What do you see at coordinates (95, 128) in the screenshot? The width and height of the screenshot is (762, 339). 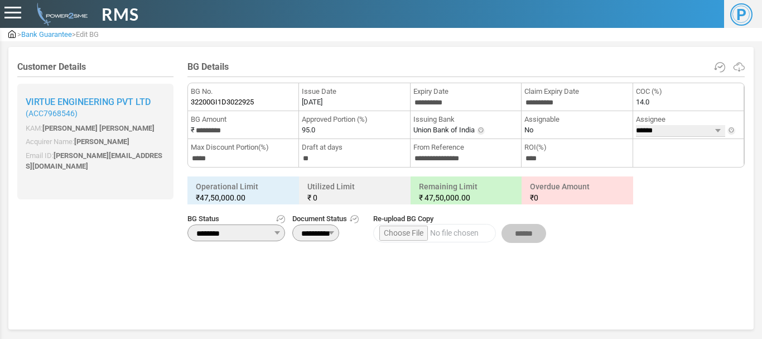 I see `p: KAM:` at bounding box center [95, 128].